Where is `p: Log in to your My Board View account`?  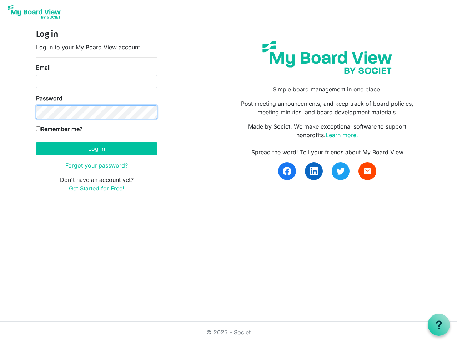 p: Log in to your My Board View account is located at coordinates (96, 47).